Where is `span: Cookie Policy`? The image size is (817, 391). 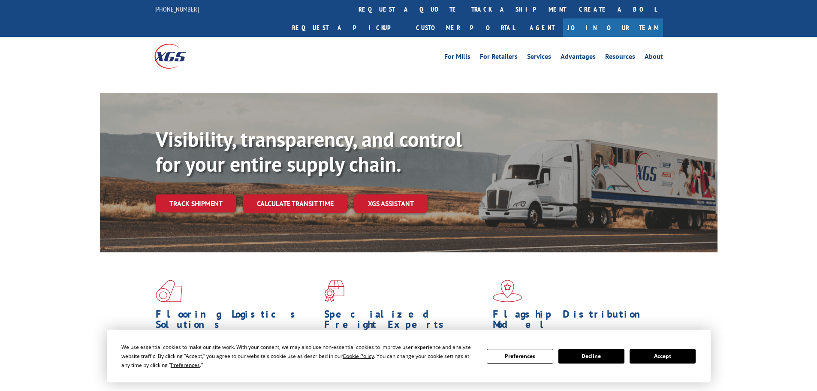
span: Cookie Policy is located at coordinates (358, 356).